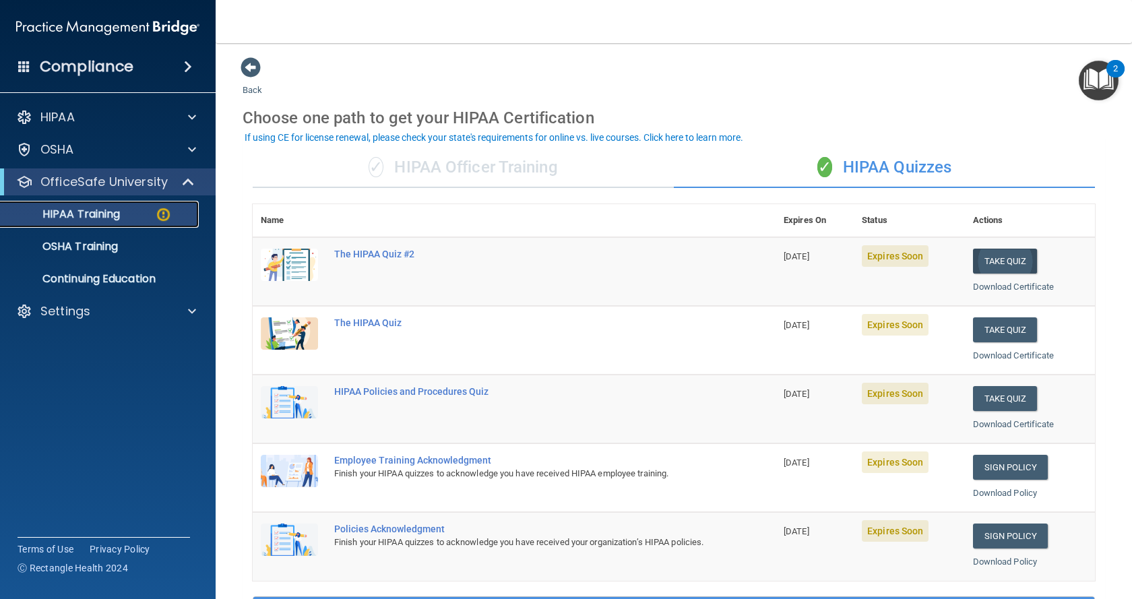 The width and height of the screenshot is (1132, 599). I want to click on p: OfficeSafe University, so click(104, 182).